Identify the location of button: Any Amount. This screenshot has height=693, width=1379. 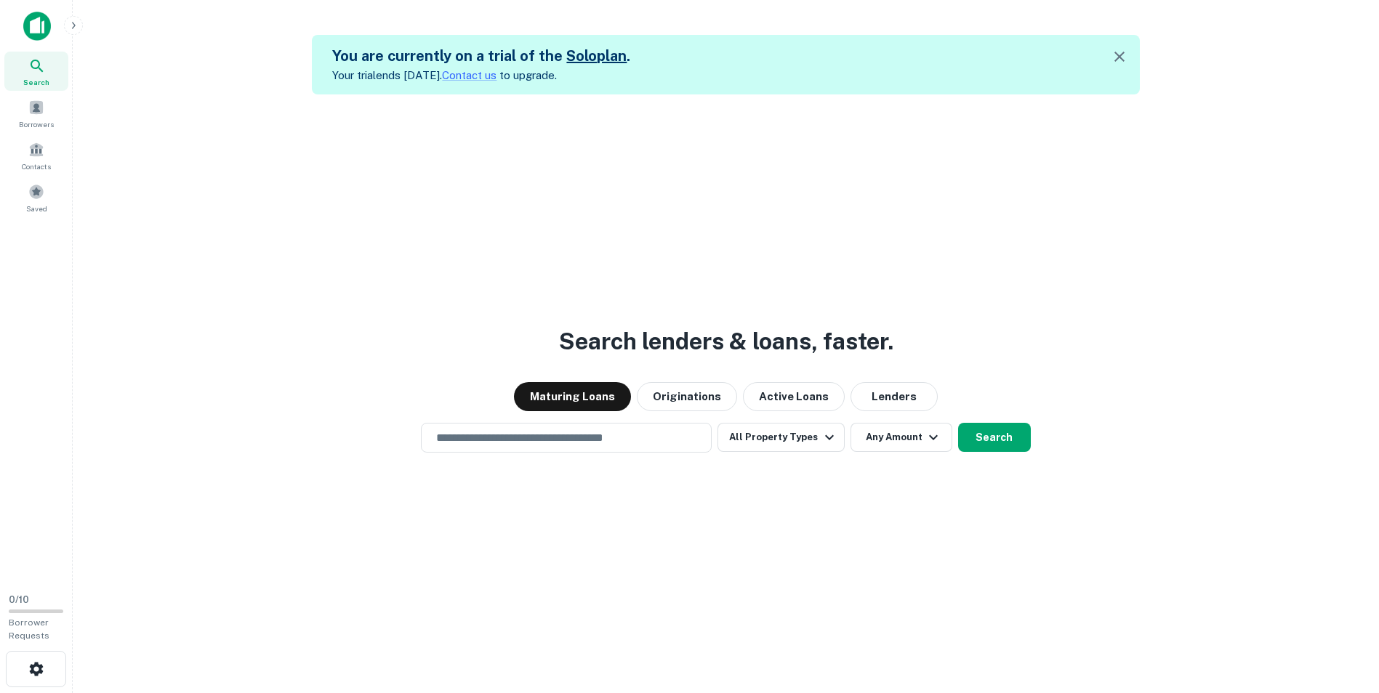
(901, 438).